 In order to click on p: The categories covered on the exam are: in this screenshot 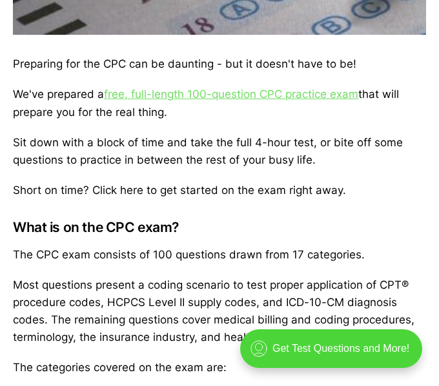, I will do `click(219, 368)`.